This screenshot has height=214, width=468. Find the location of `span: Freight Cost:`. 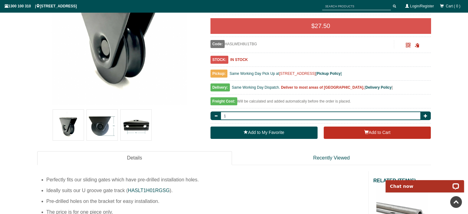

span: Freight Cost: is located at coordinates (224, 101).